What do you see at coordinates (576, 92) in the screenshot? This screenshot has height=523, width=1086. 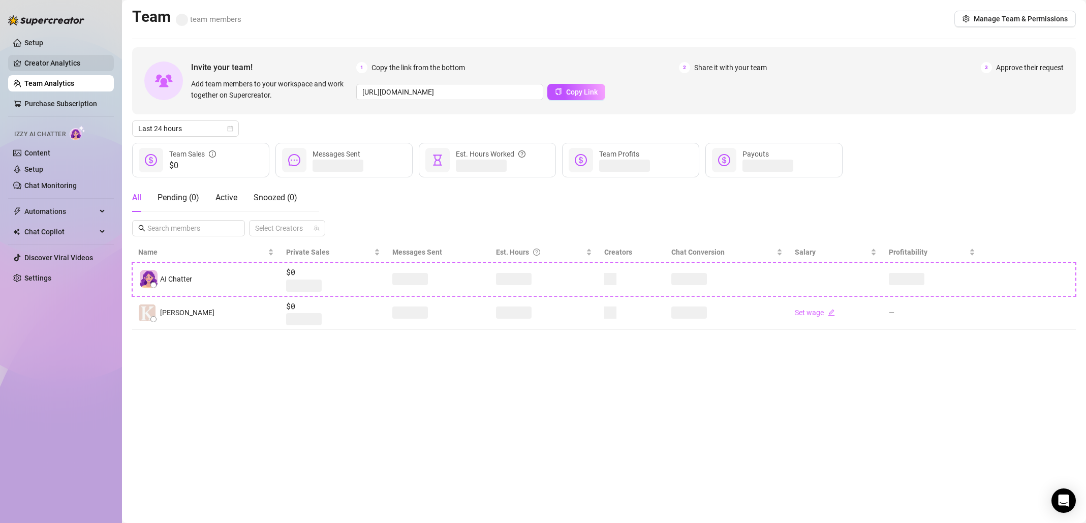 I see `button: Copy Link` at bounding box center [576, 92].